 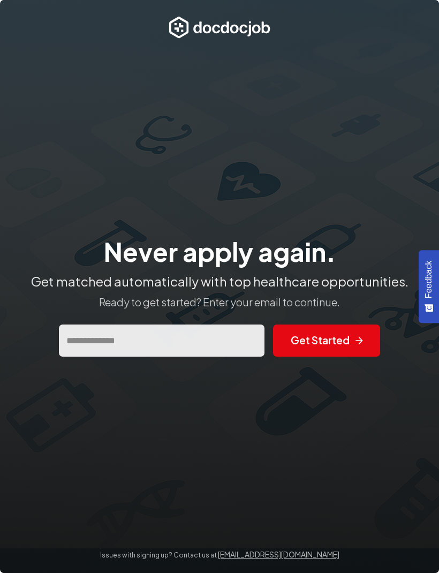 What do you see at coordinates (219, 302) in the screenshot?
I see `h6: Ready to get started? Enter your email to continue.` at bounding box center [219, 302].